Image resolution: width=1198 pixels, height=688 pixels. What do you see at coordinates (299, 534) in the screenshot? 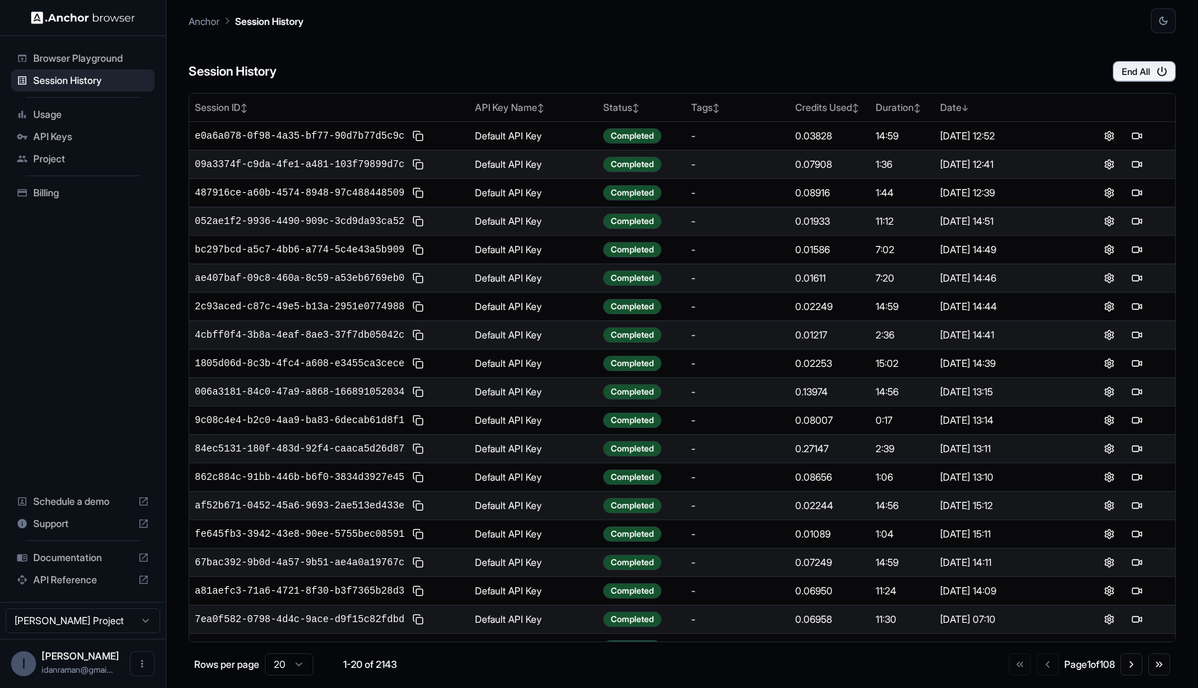
I see `span: fe645fb3-3942-43e8-90ee-5755bec08591` at bounding box center [299, 534].